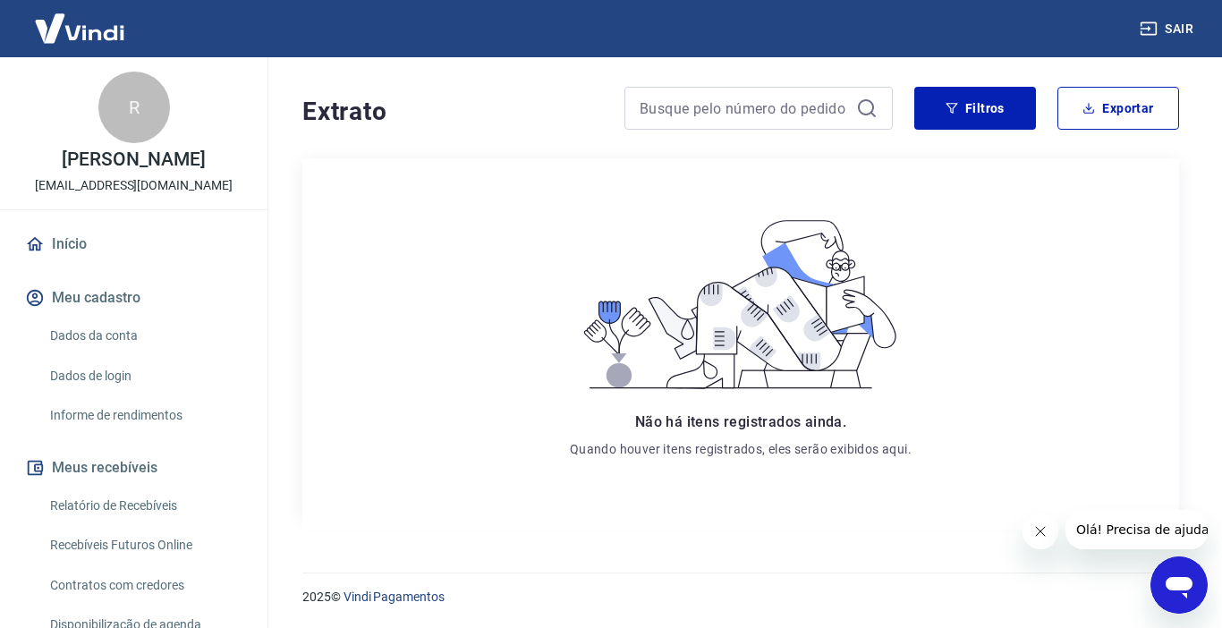 Image resolution: width=1222 pixels, height=628 pixels. What do you see at coordinates (744, 108) in the screenshot?
I see `input: Busque pelo número do pedido` at bounding box center [744, 108].